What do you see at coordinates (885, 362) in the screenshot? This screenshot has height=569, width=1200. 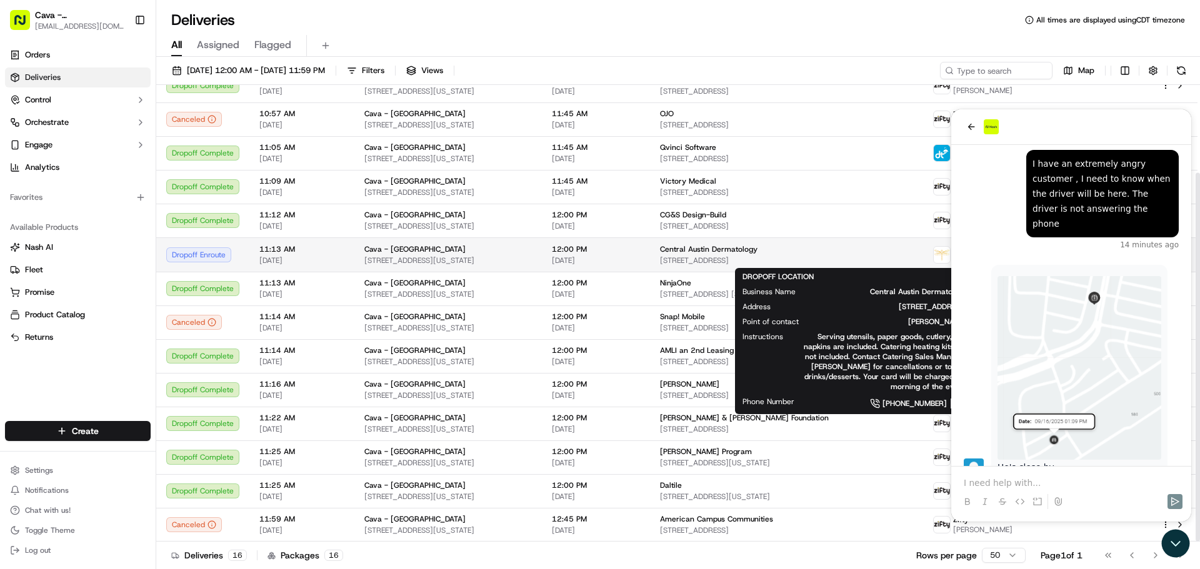 I see `span: Serving utensils, paper goods, cutlery, and napkins are included. Catering heating kits are not i...` at bounding box center [885, 362].